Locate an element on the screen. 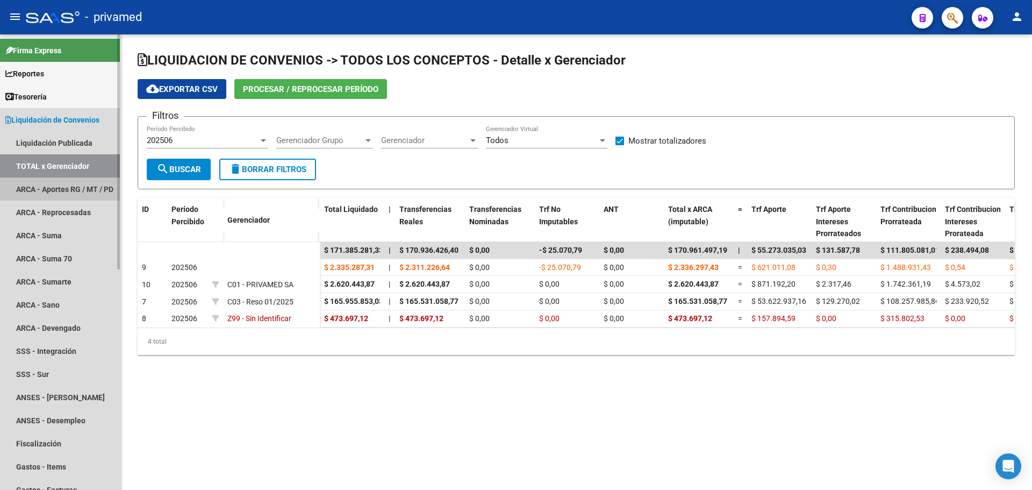  button: Exportar CSV is located at coordinates (182, 89).